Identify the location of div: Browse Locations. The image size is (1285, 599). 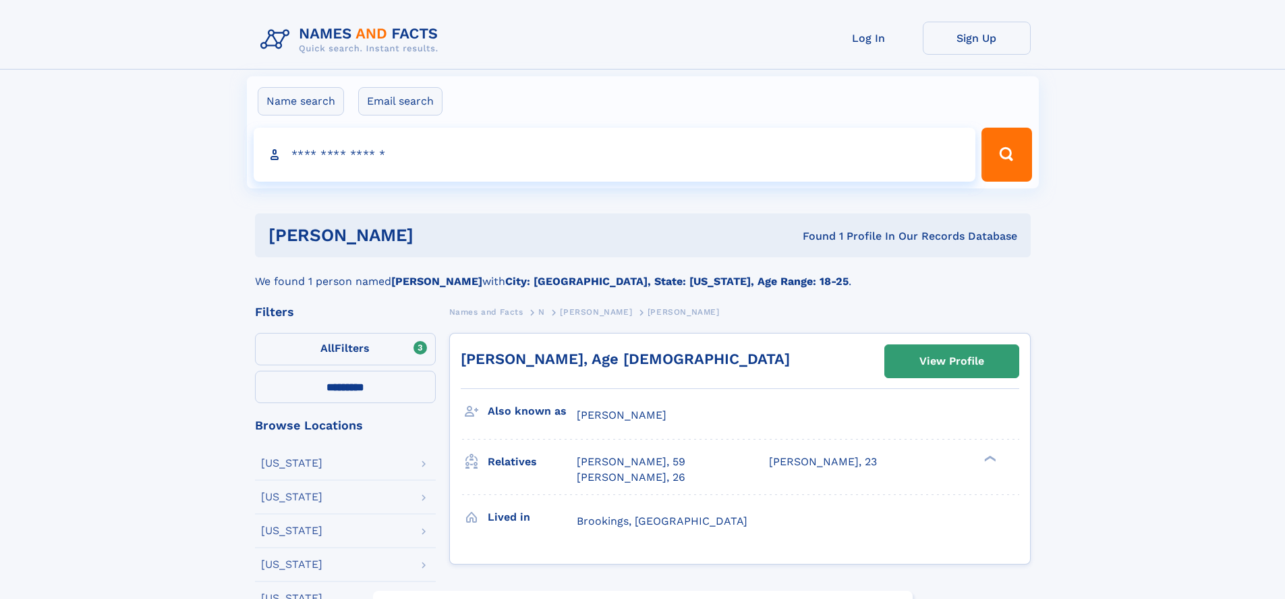
(345, 425).